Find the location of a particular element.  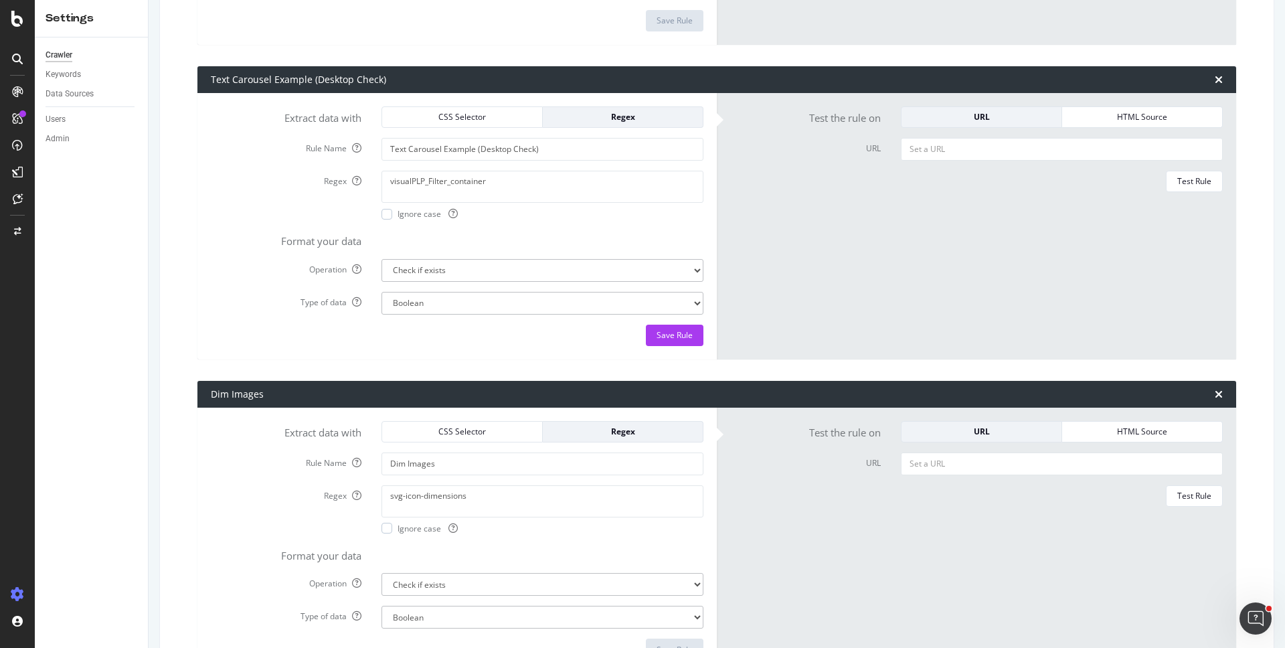

a: Data Sources is located at coordinates (92, 94).